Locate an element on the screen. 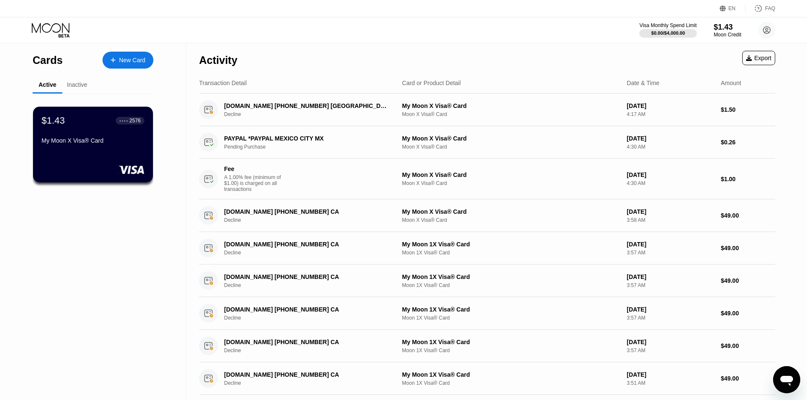  div: Amount is located at coordinates (731, 83).